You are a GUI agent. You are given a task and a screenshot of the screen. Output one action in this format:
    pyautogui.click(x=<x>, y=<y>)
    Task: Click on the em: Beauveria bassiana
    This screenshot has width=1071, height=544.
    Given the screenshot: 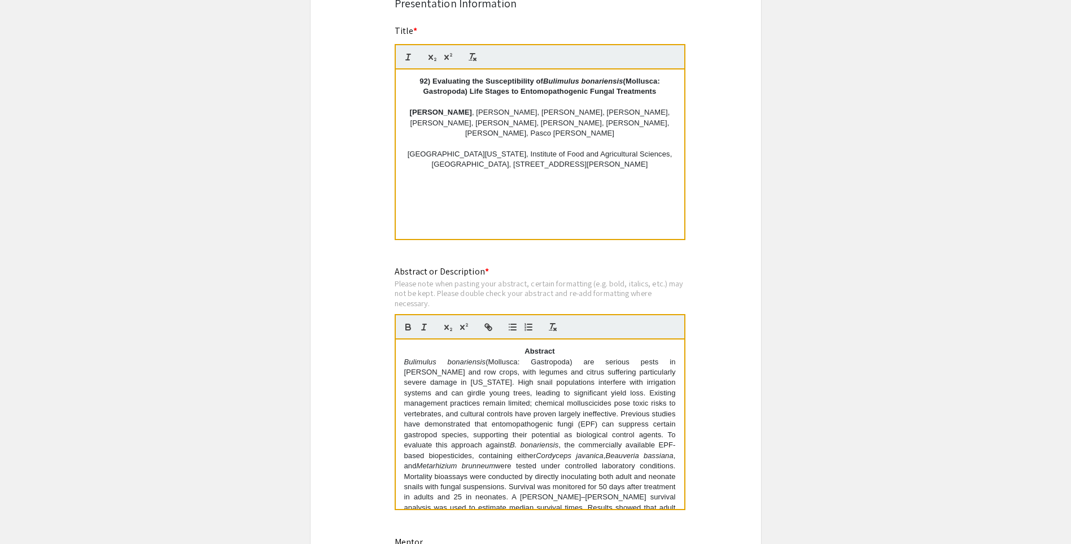 What is the action you would take?
    pyautogui.click(x=639, y=455)
    